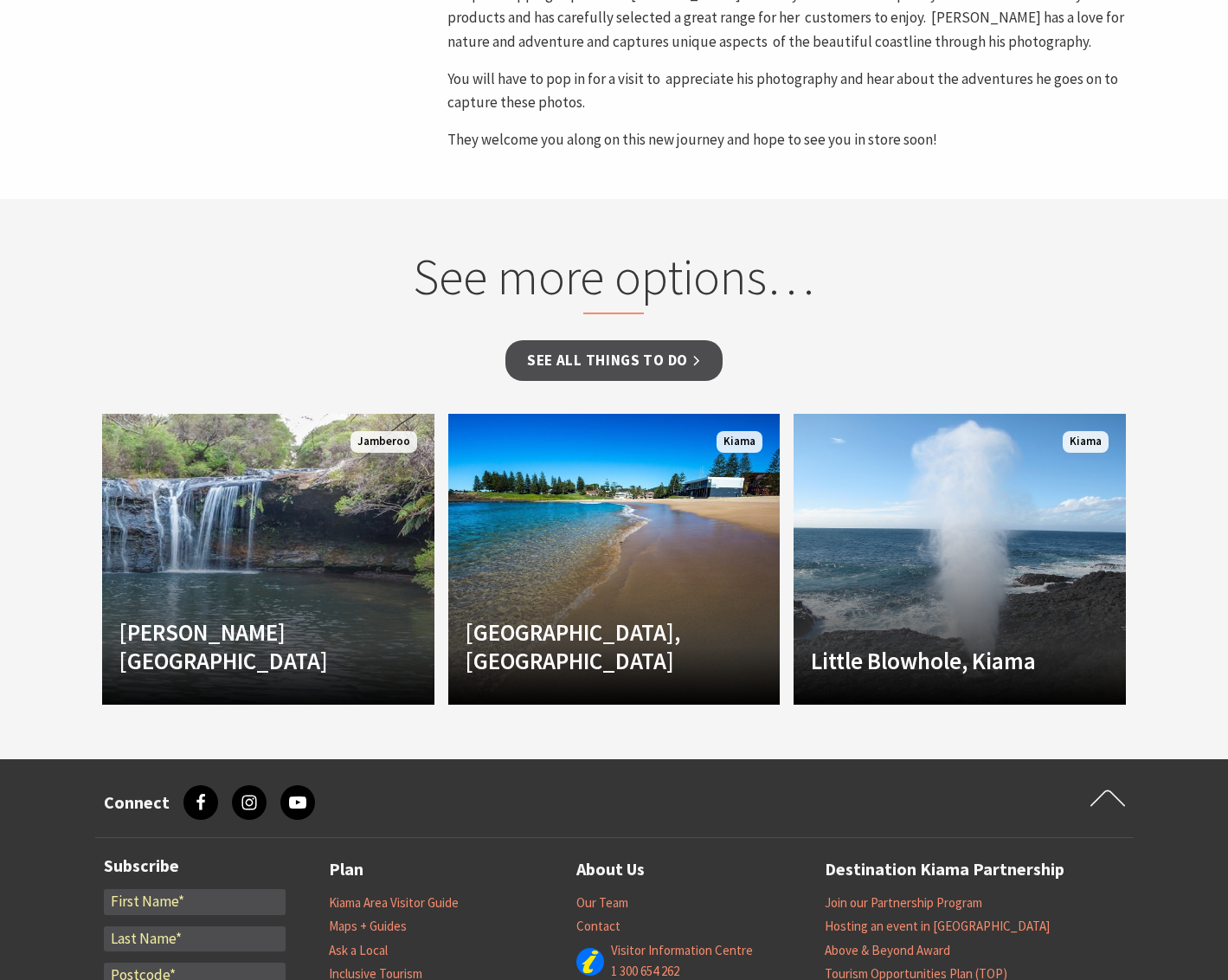 Image resolution: width=1228 pixels, height=980 pixels. What do you see at coordinates (944, 869) in the screenshot?
I see `a: Destination Kiama Partnership` at bounding box center [944, 869].